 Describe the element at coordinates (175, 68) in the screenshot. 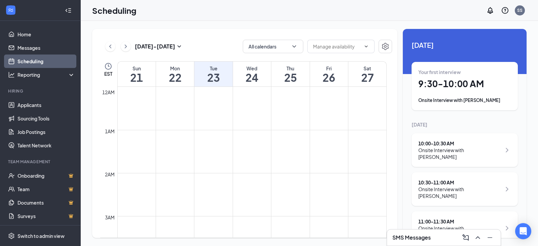

I see `div: Mon` at that location.